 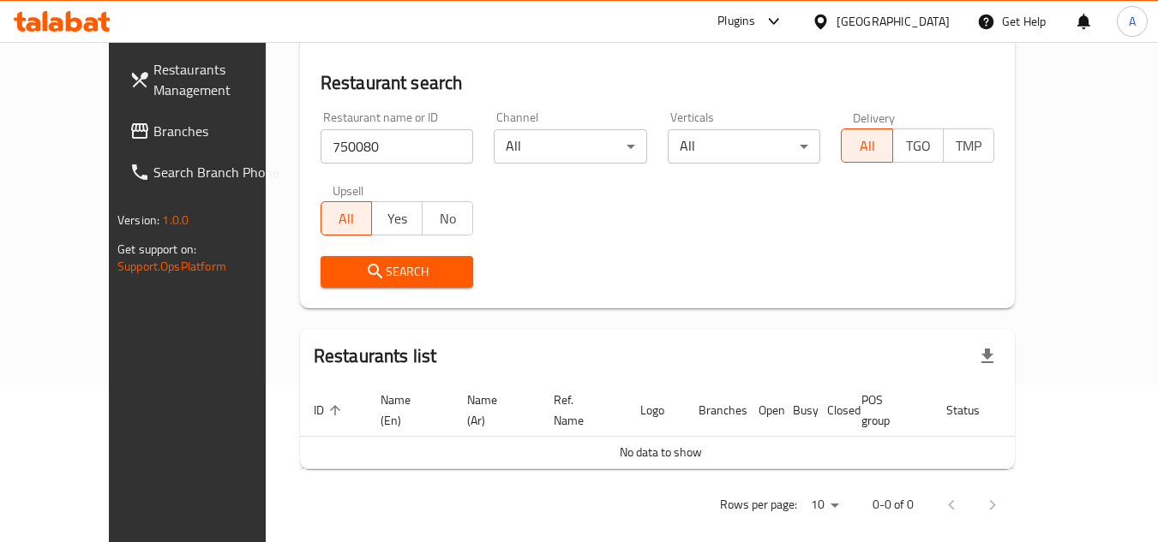 I want to click on span: Restaurants Management, so click(x=221, y=80).